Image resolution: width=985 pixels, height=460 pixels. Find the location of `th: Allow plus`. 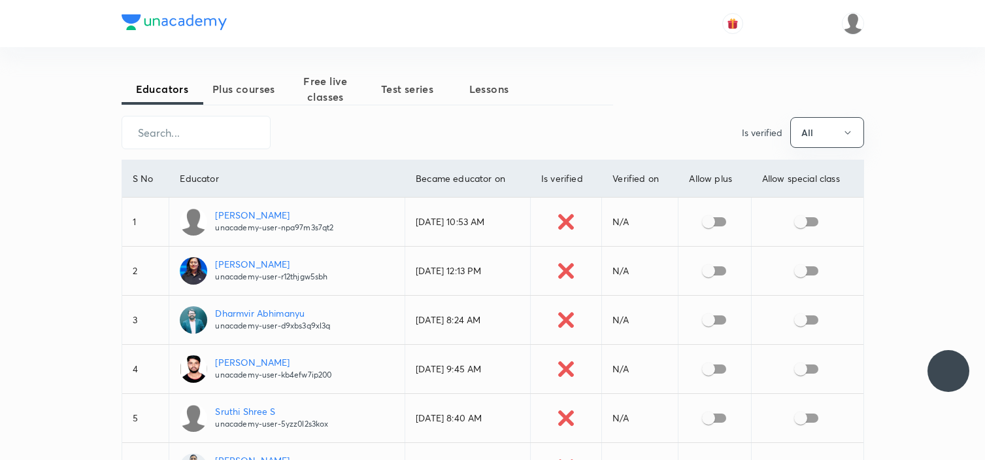

th: Allow plus is located at coordinates (715, 179).